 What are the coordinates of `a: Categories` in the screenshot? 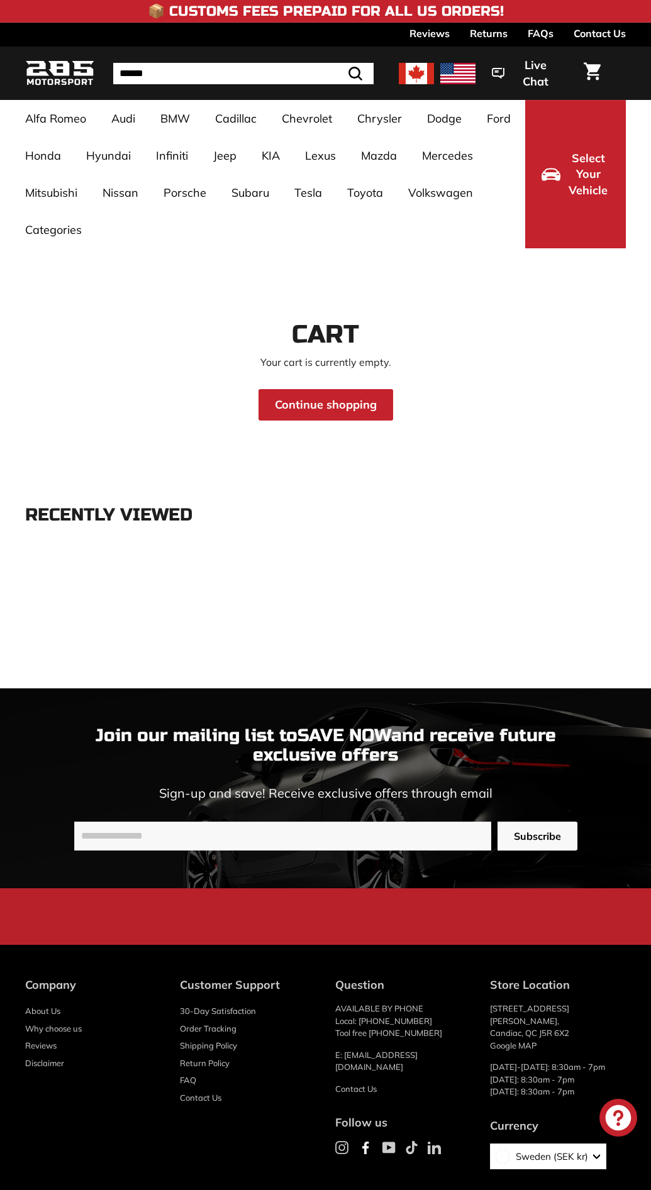 It's located at (53, 229).